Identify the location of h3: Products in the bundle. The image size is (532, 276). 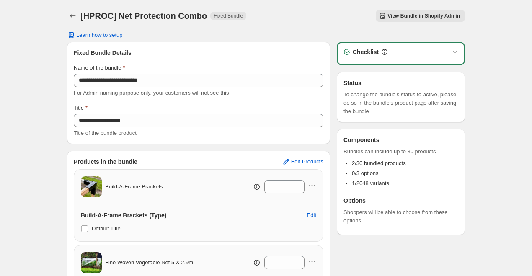
(106, 162).